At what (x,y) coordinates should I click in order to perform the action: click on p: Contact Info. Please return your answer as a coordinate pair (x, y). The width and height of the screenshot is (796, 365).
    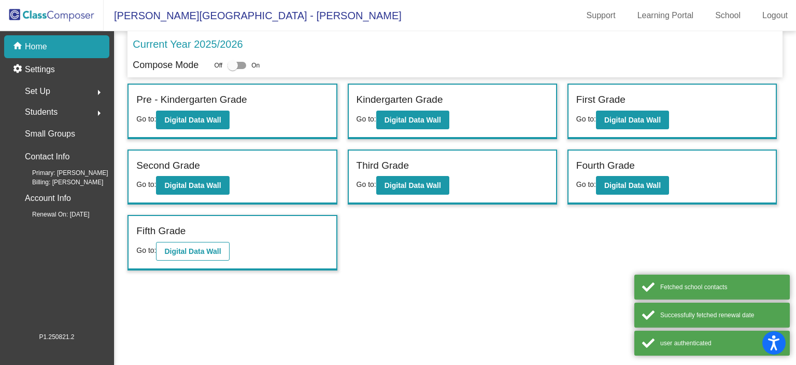
    Looking at the image, I should click on (47, 157).